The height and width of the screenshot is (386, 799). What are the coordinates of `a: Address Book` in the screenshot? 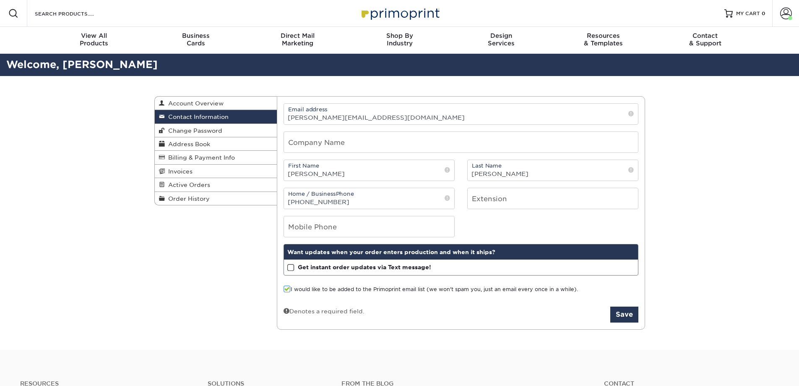 It's located at (216, 144).